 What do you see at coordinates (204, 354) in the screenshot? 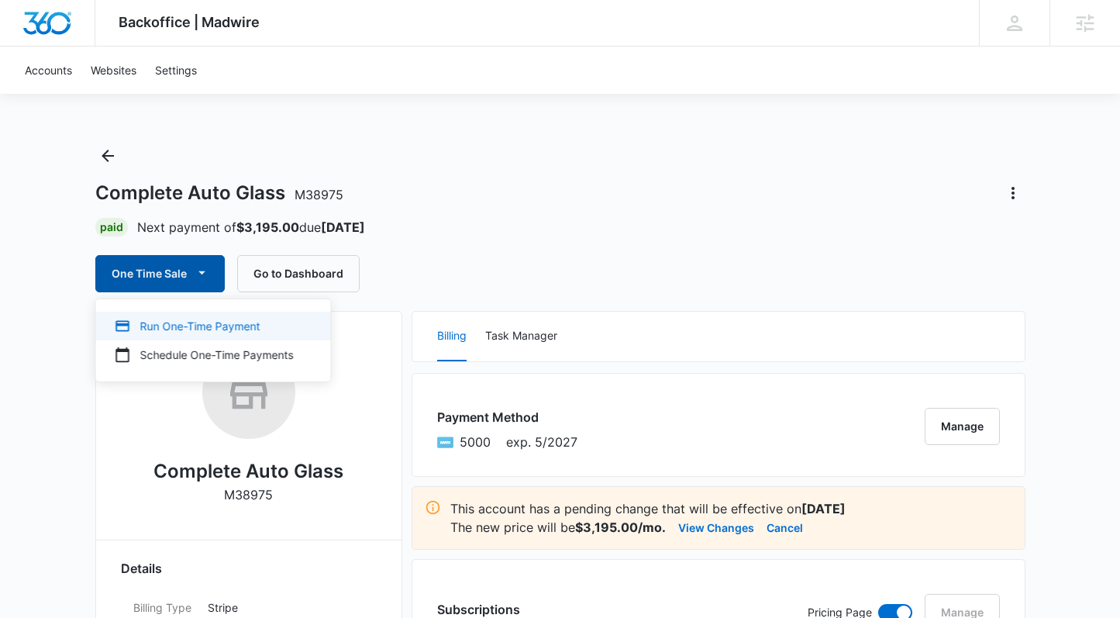
I see `div: Schedule One-Time Payments` at bounding box center [204, 354].